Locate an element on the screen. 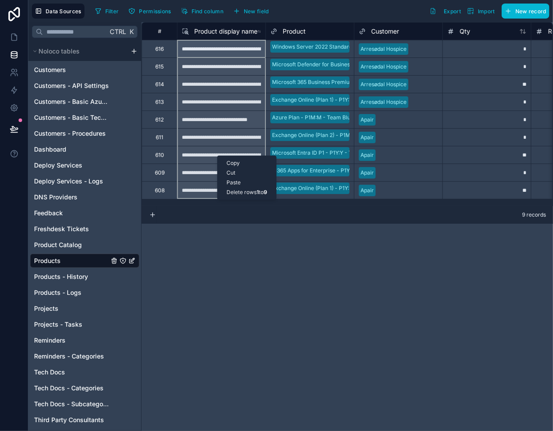 This screenshot has width=553, height=431. span: K is located at coordinates (131, 32).